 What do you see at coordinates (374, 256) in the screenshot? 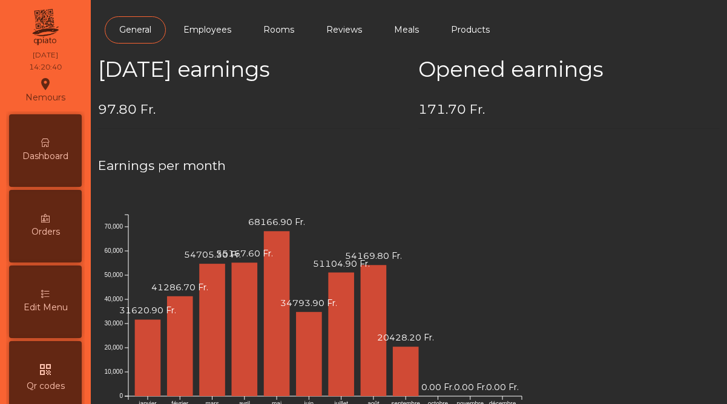
I see `text: 54169.80 Fr.` at bounding box center [374, 256].